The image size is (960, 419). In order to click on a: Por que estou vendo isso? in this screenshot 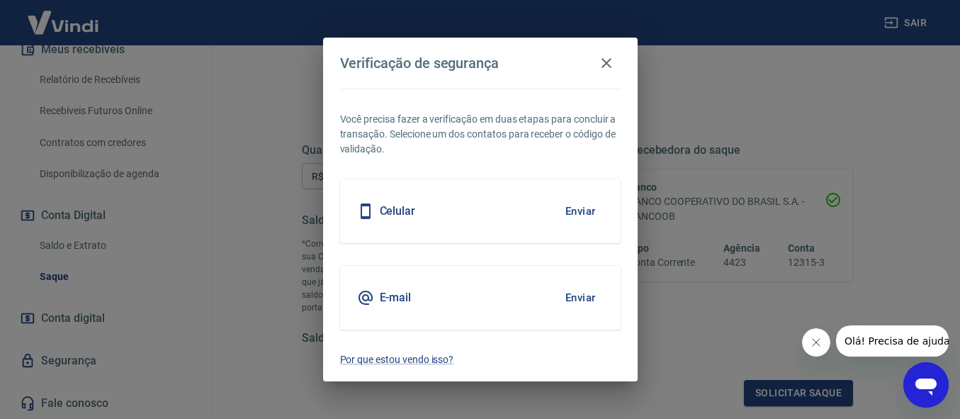, I will do `click(480, 359)`.